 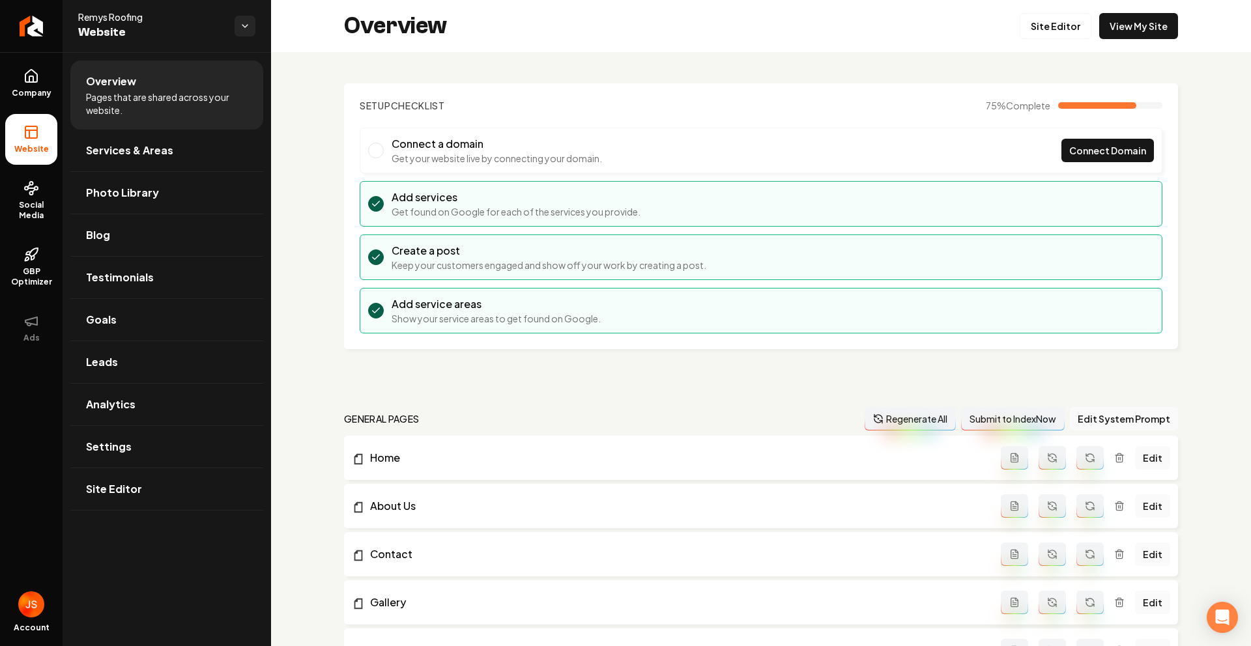 I want to click on button: Submit to IndexNow, so click(x=1013, y=419).